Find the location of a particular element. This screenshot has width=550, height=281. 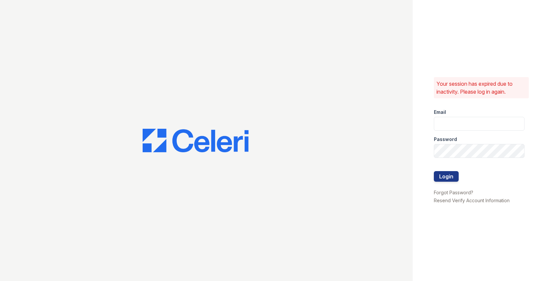

label: Password is located at coordinates (445, 139).